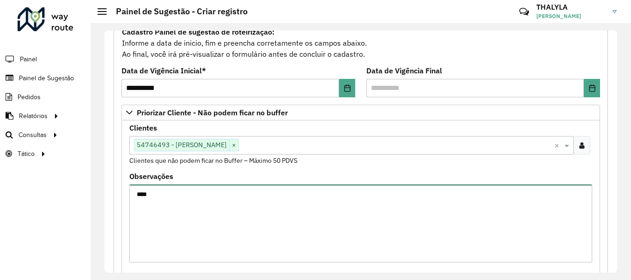 This screenshot has height=280, width=631. I want to click on span: Painel, so click(28, 59).